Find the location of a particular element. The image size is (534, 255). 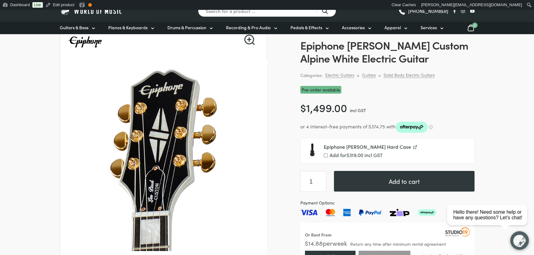

span: Apparel is located at coordinates (393, 27).